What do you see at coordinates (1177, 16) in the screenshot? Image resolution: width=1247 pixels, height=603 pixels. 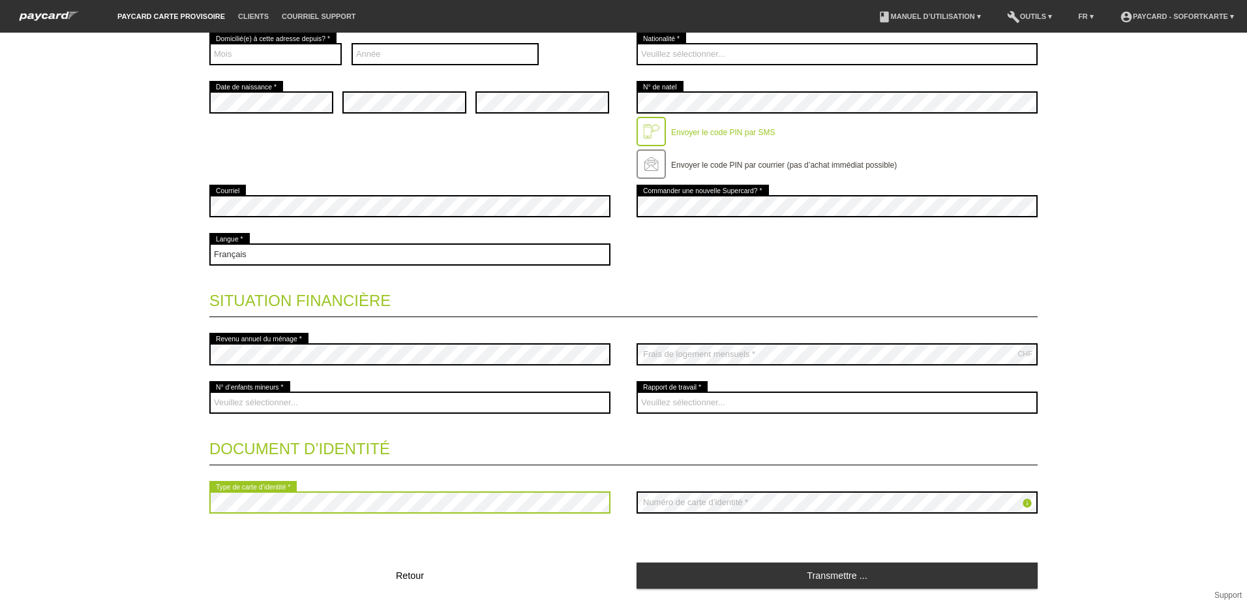 I see `a: account_circlepaycard - Sofortkarte ▾` at bounding box center [1177, 16].